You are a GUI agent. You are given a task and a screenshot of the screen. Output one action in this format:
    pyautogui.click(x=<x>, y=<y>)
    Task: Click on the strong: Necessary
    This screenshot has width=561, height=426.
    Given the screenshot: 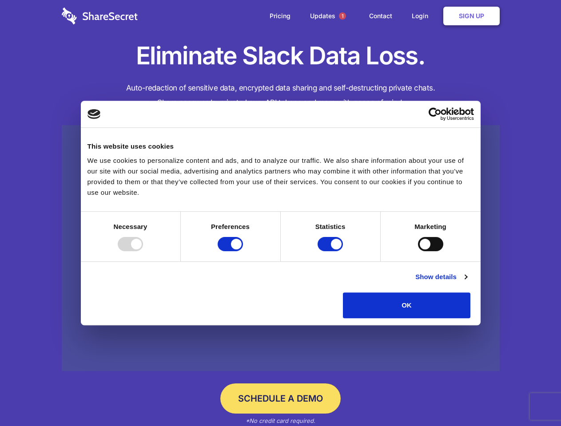 What is the action you would take?
    pyautogui.click(x=131, y=226)
    